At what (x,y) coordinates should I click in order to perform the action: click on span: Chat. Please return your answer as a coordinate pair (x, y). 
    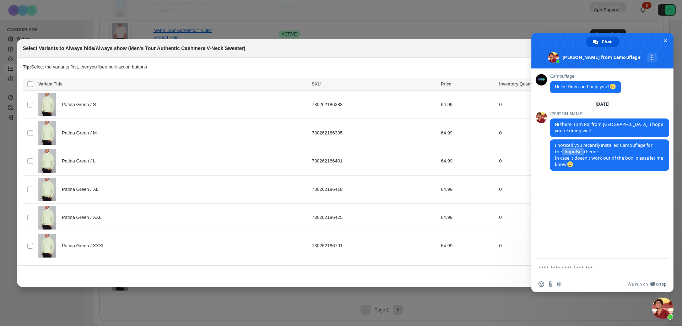
    Looking at the image, I should click on (607, 42).